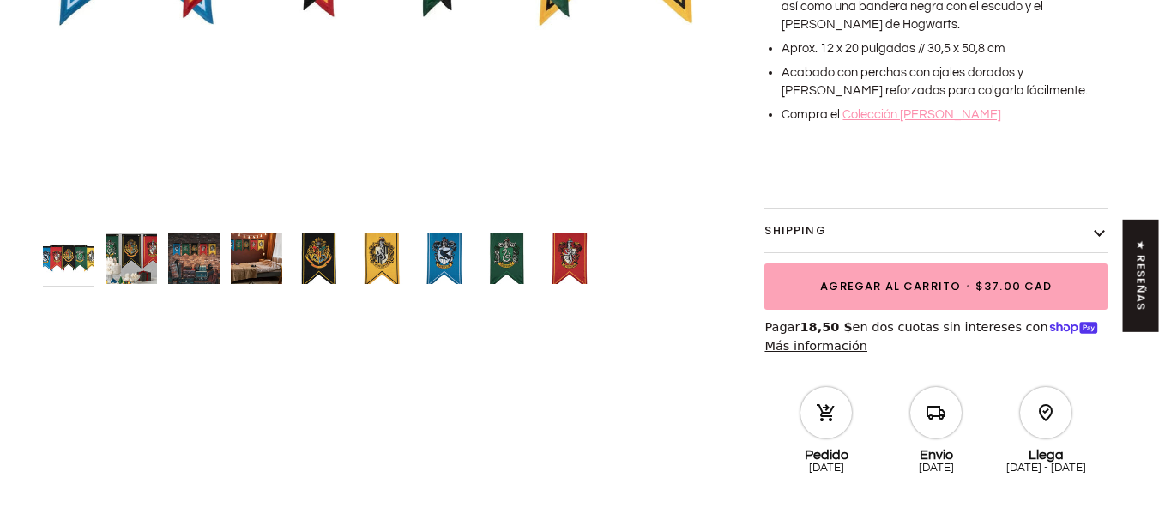 The height and width of the screenshot is (514, 1159). I want to click on div: Click to open Judge.me floating reviews tab, so click(1141, 274).